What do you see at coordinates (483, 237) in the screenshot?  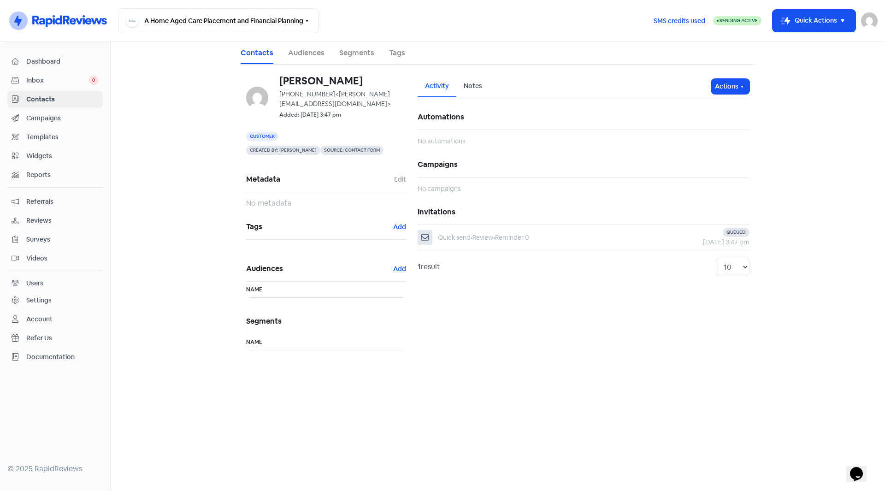 I see `div: Quick send Review Reminder 0` at bounding box center [483, 237].